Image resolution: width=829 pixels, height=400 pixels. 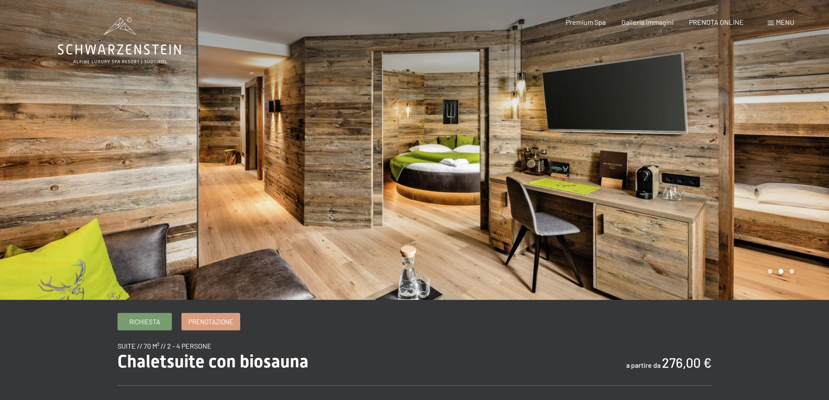 I want to click on b: 276,00 €, so click(x=687, y=363).